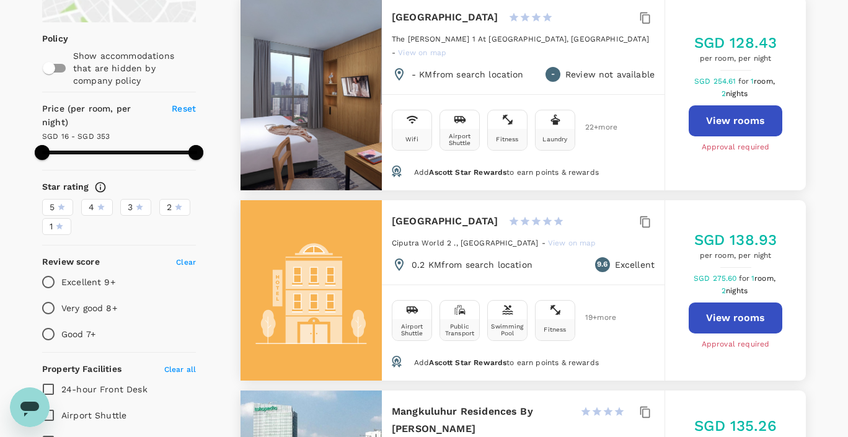 The width and height of the screenshot is (848, 437). What do you see at coordinates (471, 265) in the screenshot?
I see `p: 0.2 KM from search location` at bounding box center [471, 265].